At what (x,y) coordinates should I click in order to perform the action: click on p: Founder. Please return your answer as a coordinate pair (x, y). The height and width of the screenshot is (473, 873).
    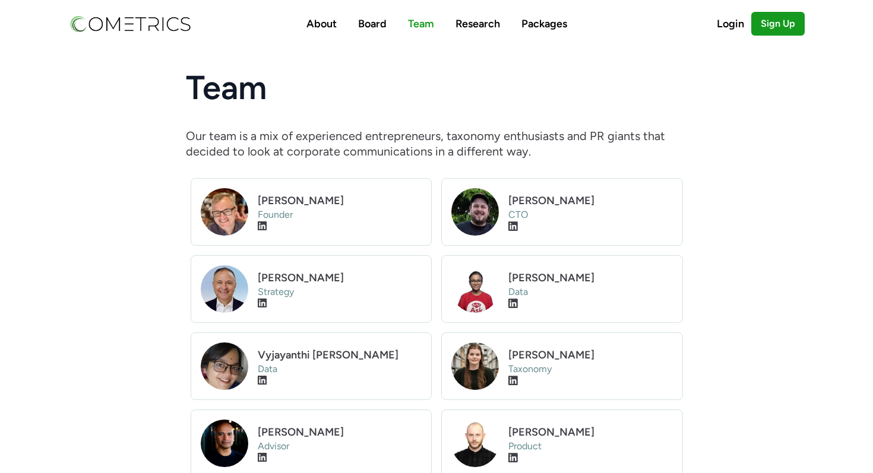
    Looking at the image, I should click on (340, 215).